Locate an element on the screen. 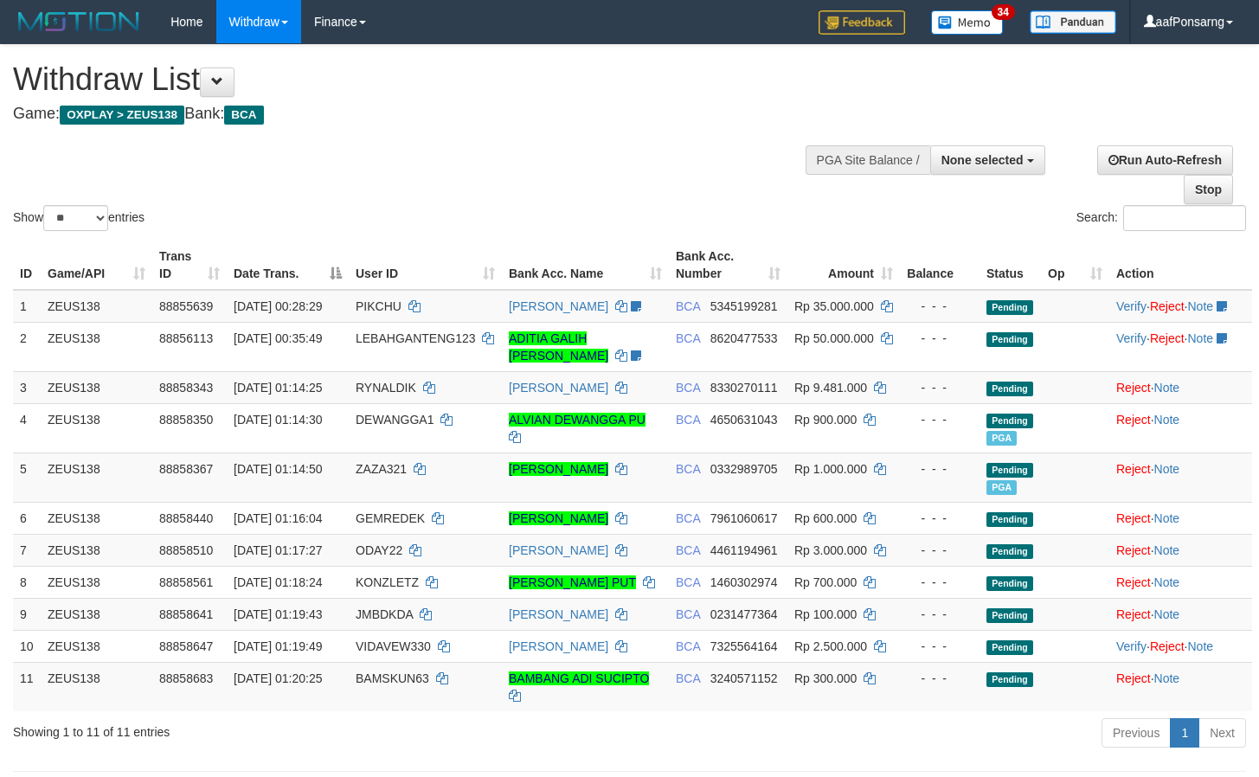 The image size is (1259, 777). a: Verify is located at coordinates (1131, 646).